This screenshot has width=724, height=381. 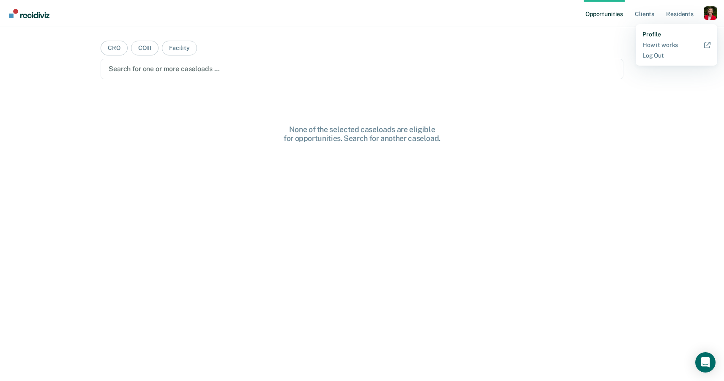 I want to click on img: Recidiviz, so click(x=29, y=14).